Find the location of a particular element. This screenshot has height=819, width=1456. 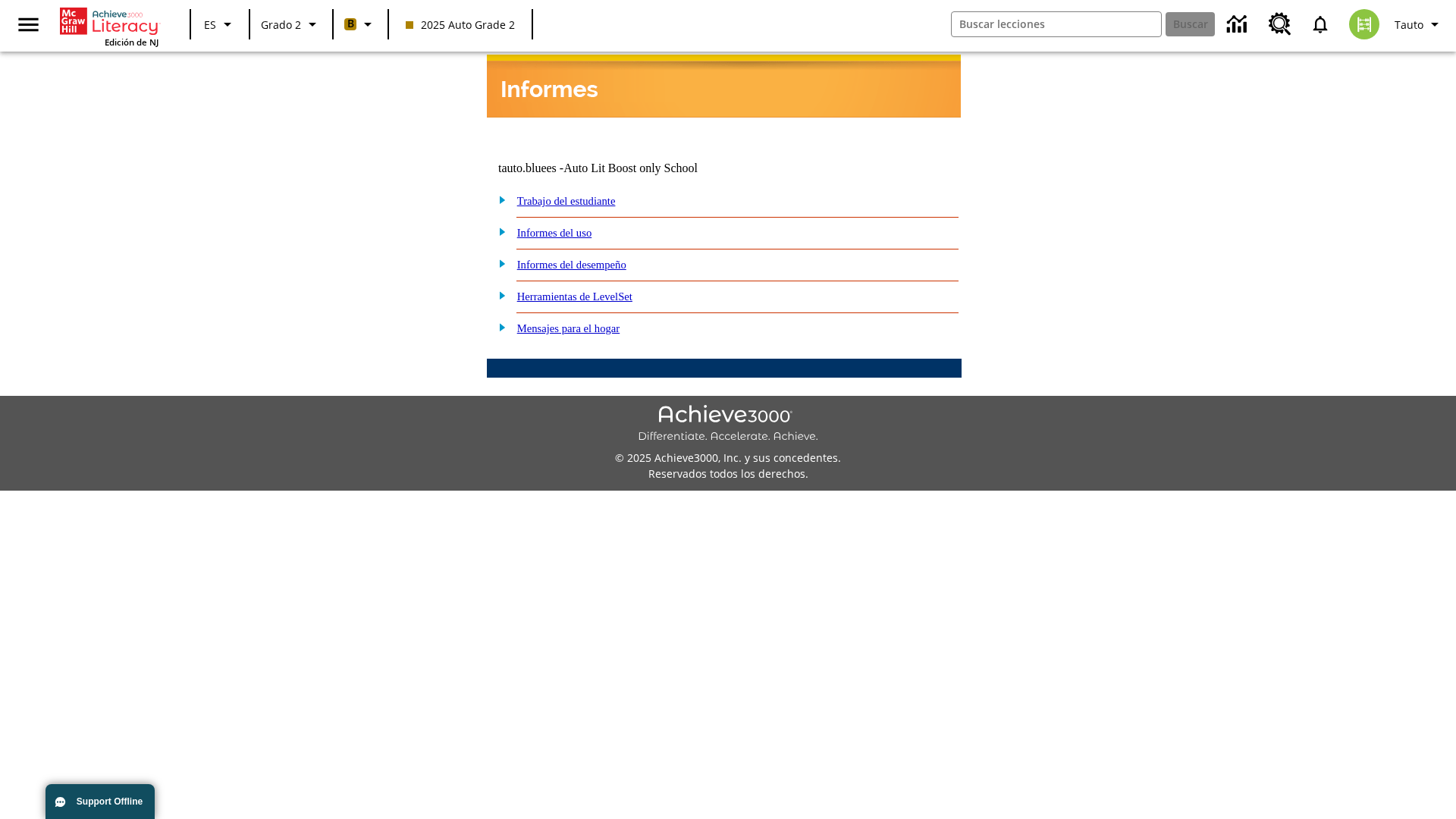

img: Achieve3000 Differentiate Accelerate Achieve is located at coordinates (728, 424).